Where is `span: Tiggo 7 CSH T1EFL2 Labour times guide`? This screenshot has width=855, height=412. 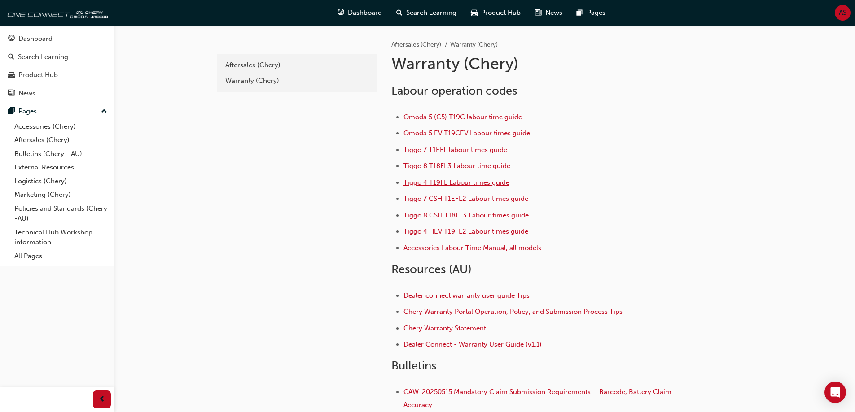
span: Tiggo 7 CSH T1EFL2 Labour times guide is located at coordinates (466, 199).